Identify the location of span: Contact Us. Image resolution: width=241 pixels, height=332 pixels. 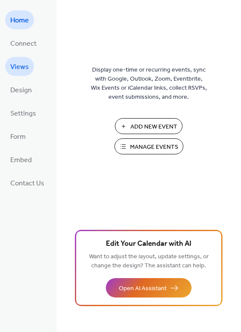
(27, 184).